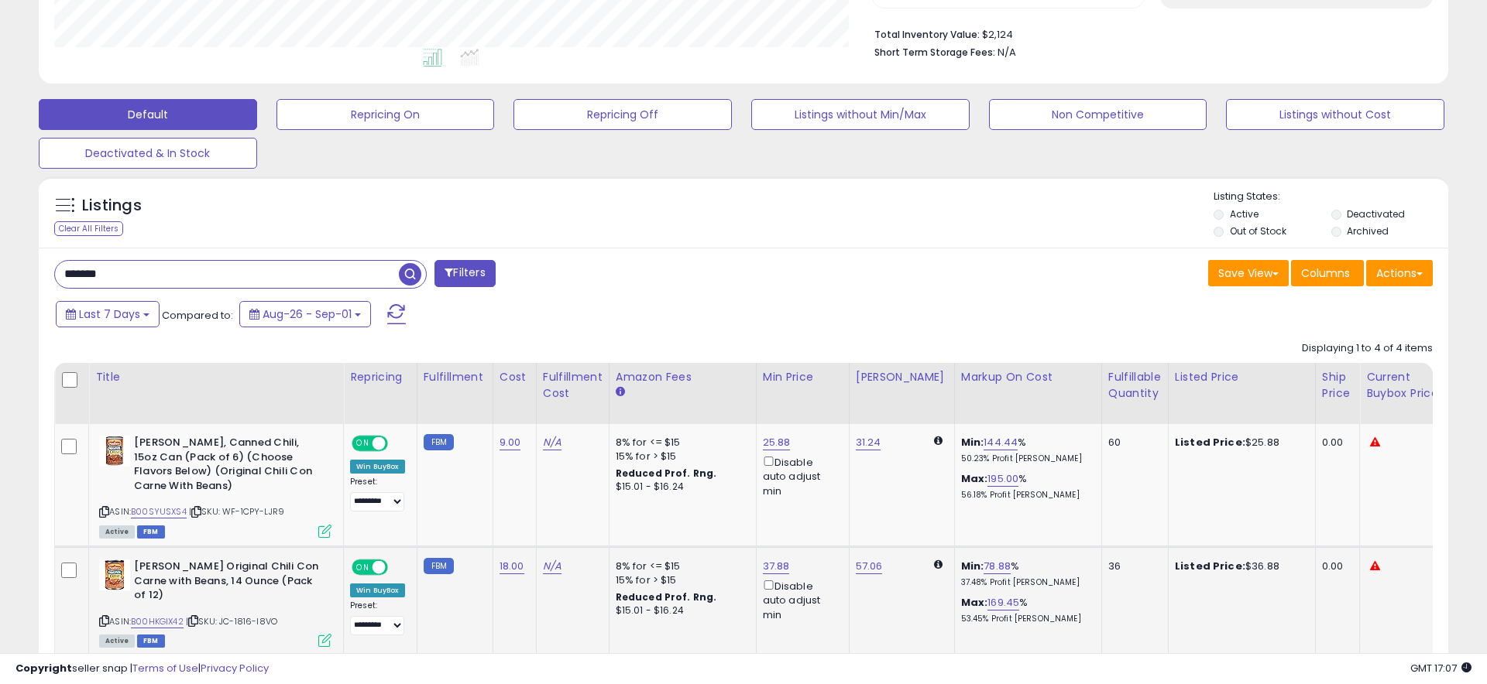 The height and width of the screenshot is (684, 1487). Describe the element at coordinates (108, 314) in the screenshot. I see `button: Last 7 Days` at that location.